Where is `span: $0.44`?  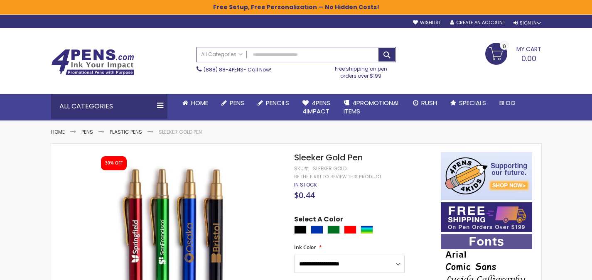
span: $0.44 is located at coordinates (305, 195).